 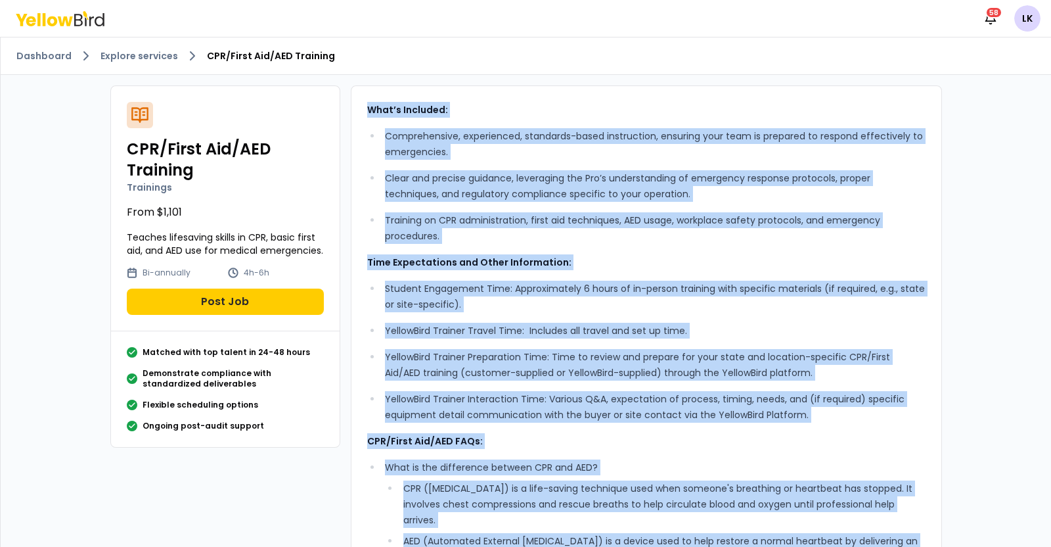 I want to click on p: Demonstrate compliance with standardized deliverables, so click(x=233, y=378).